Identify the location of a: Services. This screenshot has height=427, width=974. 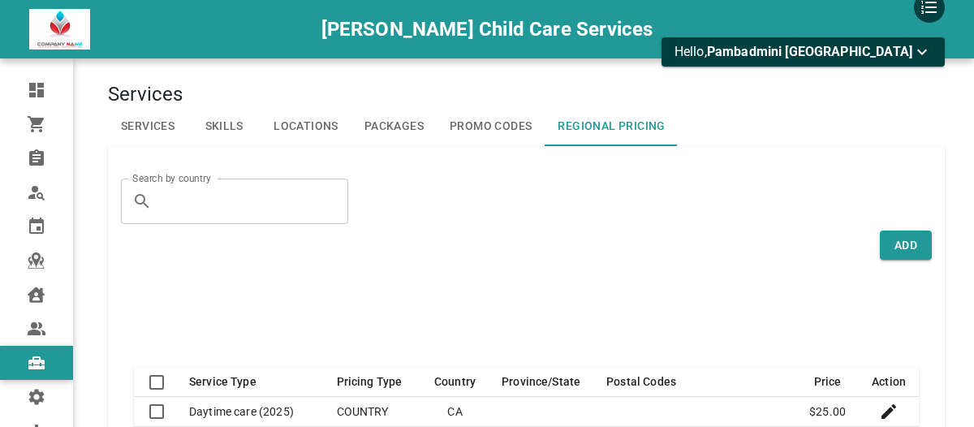
(148, 127).